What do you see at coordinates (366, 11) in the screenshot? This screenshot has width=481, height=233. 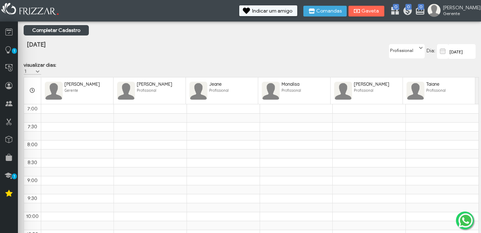 I see `button: Gaveta` at bounding box center [366, 11].